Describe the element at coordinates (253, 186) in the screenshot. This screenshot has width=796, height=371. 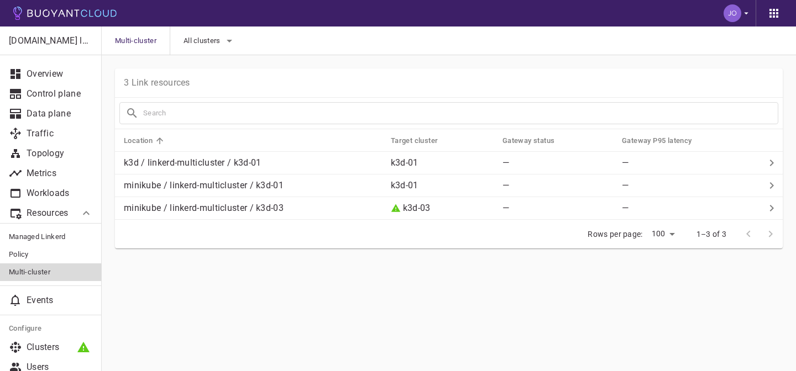
I see `p: minikube / linkerd-multicluster / k3d-01` at that location.